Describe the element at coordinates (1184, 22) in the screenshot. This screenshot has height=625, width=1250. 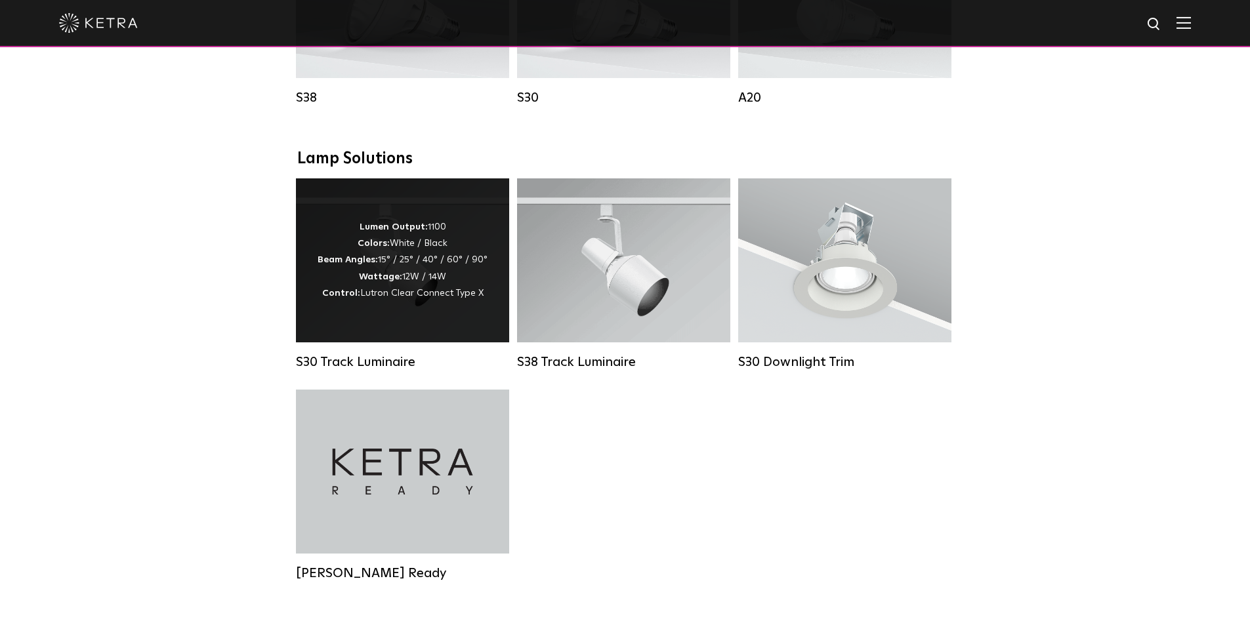
I see `img: Hamburger%20Nav.svg` at that location.